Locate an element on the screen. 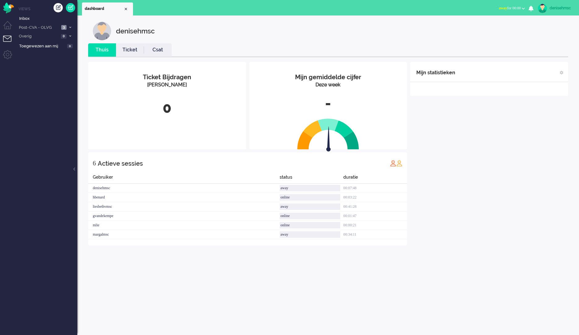  span: Post-CVA - OLVG is located at coordinates (39, 28).